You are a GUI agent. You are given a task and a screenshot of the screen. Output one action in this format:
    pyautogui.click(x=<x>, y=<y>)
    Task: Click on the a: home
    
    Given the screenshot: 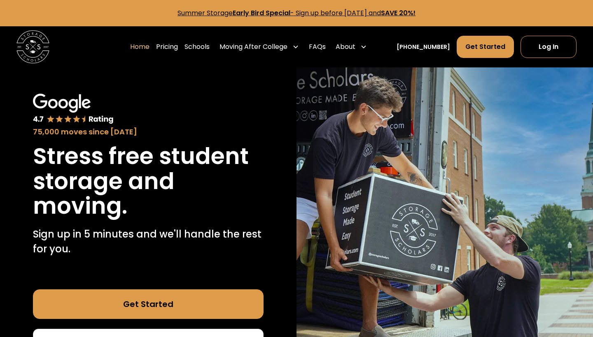 What is the action you would take?
    pyautogui.click(x=33, y=47)
    